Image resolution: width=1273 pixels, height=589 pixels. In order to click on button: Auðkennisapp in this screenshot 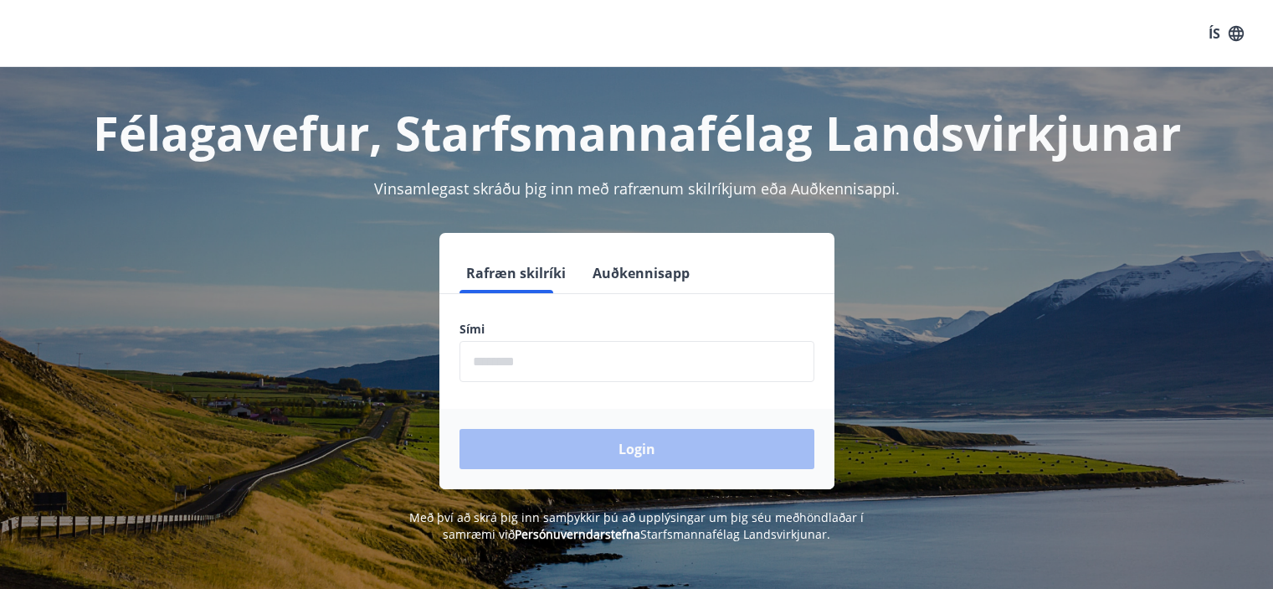, I will do `click(641, 273)`.